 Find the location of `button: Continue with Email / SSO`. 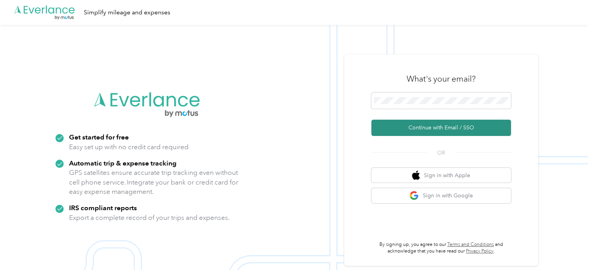

button: Continue with Email / SSO is located at coordinates (441, 128).